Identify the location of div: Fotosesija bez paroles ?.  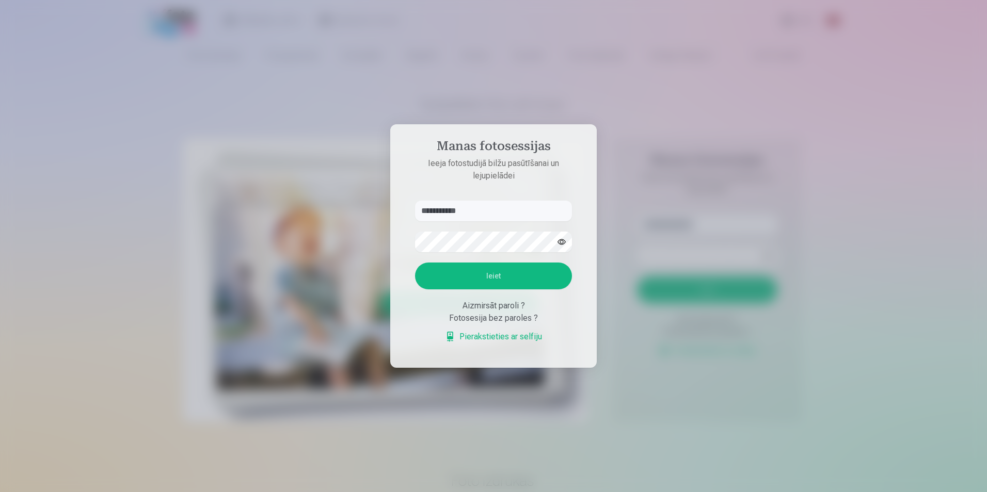
(493, 318).